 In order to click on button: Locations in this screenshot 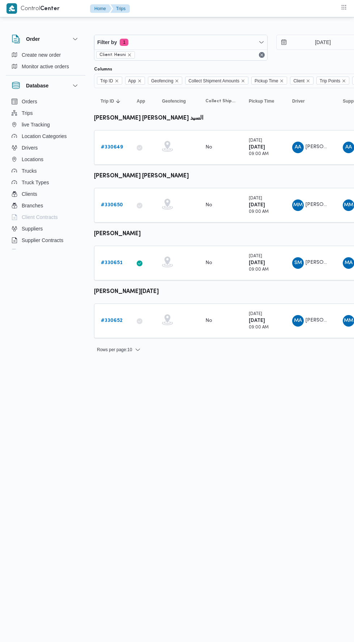, I will do `click(46, 159)`.